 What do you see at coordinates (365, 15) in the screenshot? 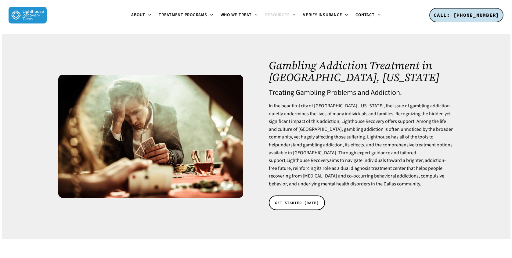
I see `span: Contact` at bounding box center [365, 15].